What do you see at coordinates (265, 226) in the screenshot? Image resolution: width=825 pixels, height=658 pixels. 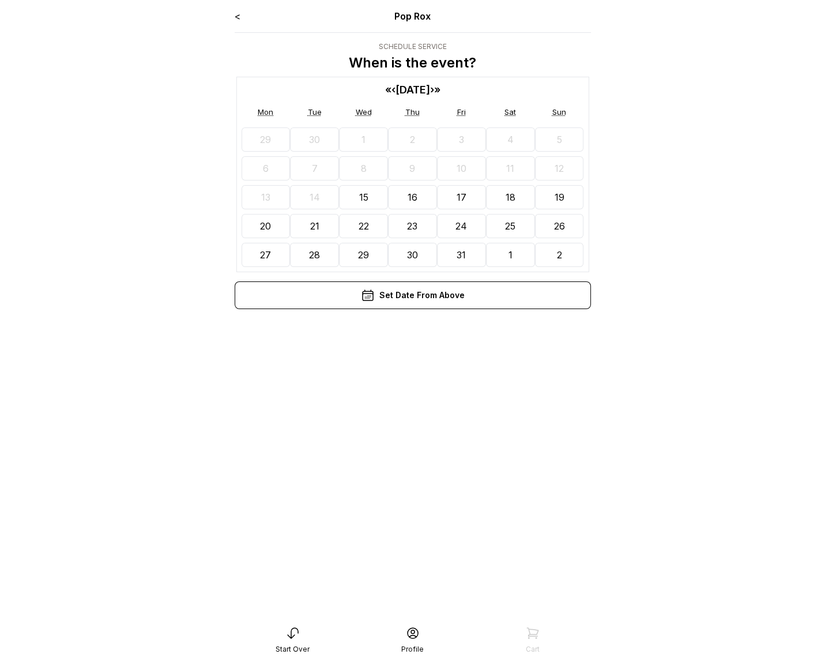 I see `abbr: October 20, 2025` at bounding box center [265, 226].